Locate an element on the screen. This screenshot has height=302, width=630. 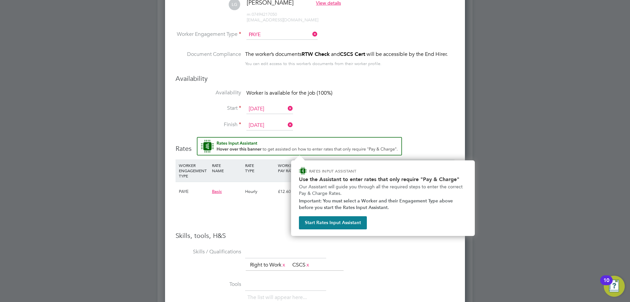
div: How to input Rates that only require Pay & Charge is located at coordinates (383, 198).